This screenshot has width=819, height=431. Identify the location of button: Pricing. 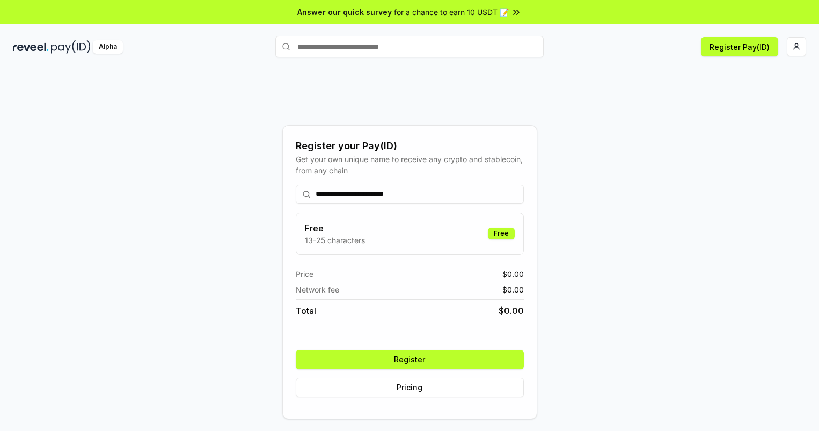
(409, 387).